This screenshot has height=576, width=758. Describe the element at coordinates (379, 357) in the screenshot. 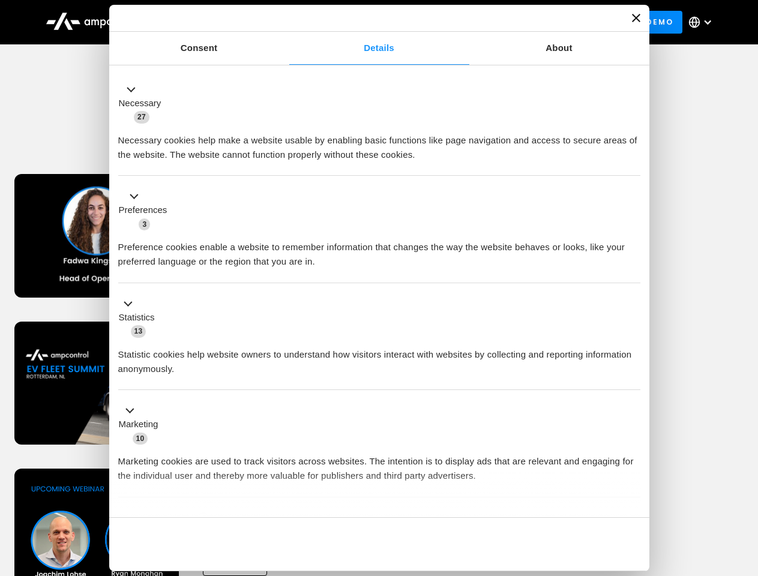

I see `div: Statistic cookies help website owners to understand how visitors interact with websites by collec...` at that location.